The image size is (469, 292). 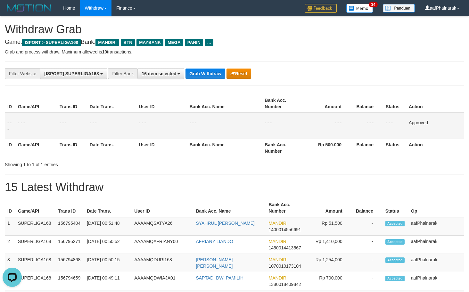 What do you see at coordinates (328, 263) in the screenshot?
I see `td: Rp 1,254,000` at bounding box center [328, 263].